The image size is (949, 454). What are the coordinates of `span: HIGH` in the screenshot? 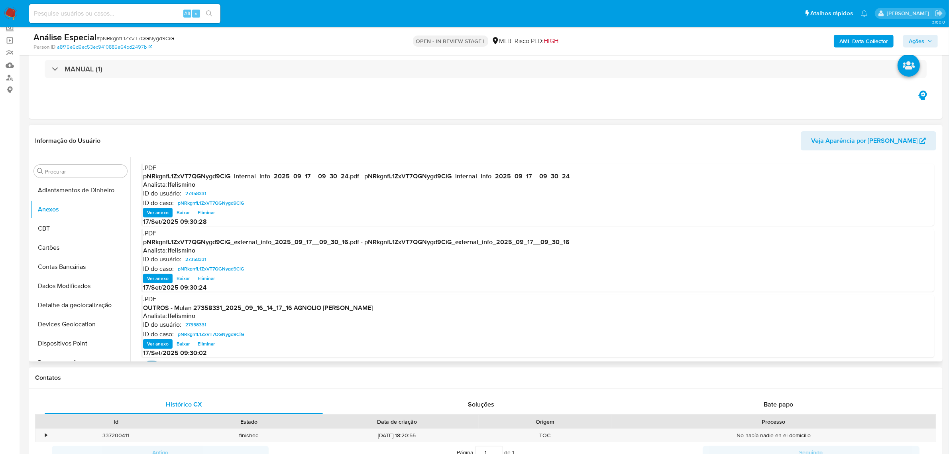 It's located at (551, 41).